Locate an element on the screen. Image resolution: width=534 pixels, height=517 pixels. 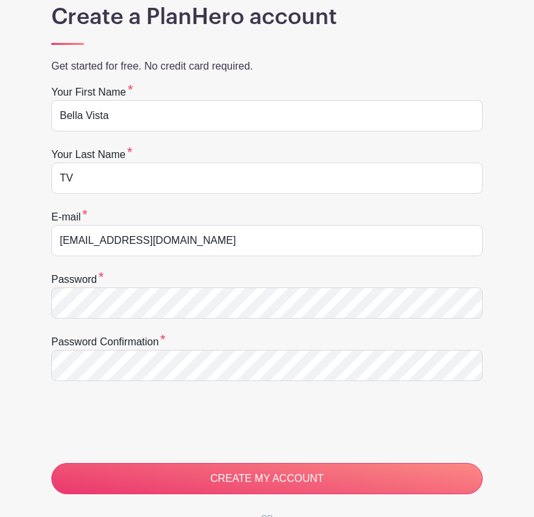
input: e.g. julie@eventco.com is located at coordinates (267, 241).